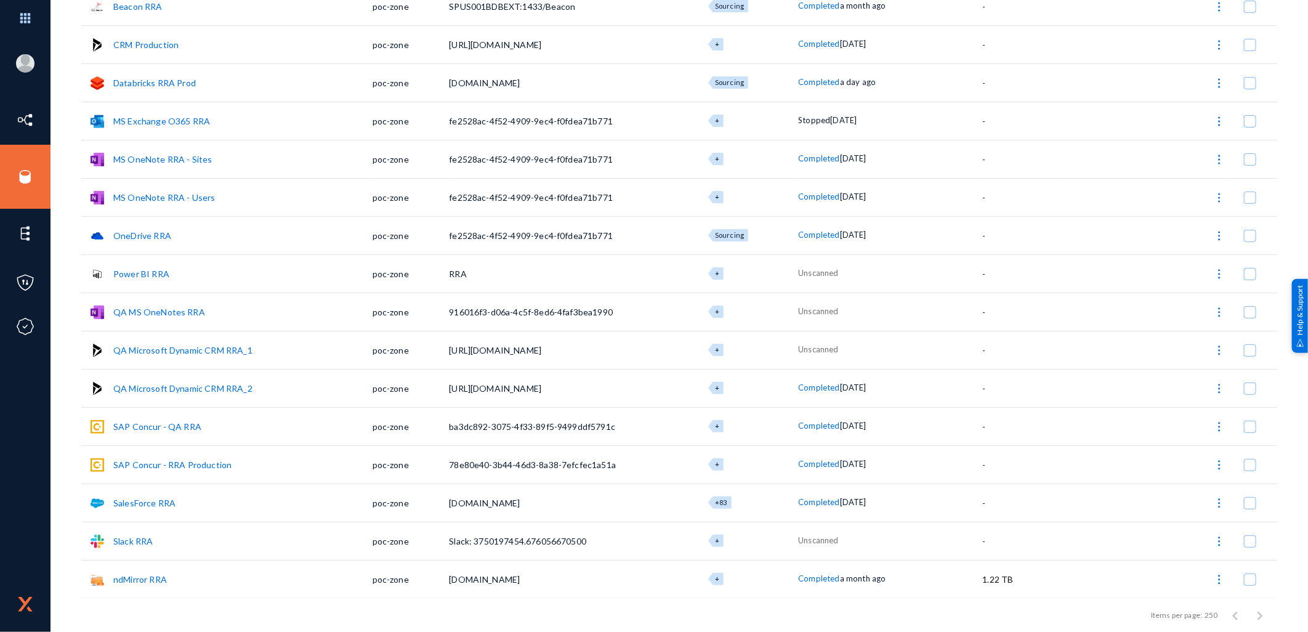 The height and width of the screenshot is (632, 1308). What do you see at coordinates (97, 465) in the screenshot?
I see `img: sapconcur.svg` at bounding box center [97, 465].